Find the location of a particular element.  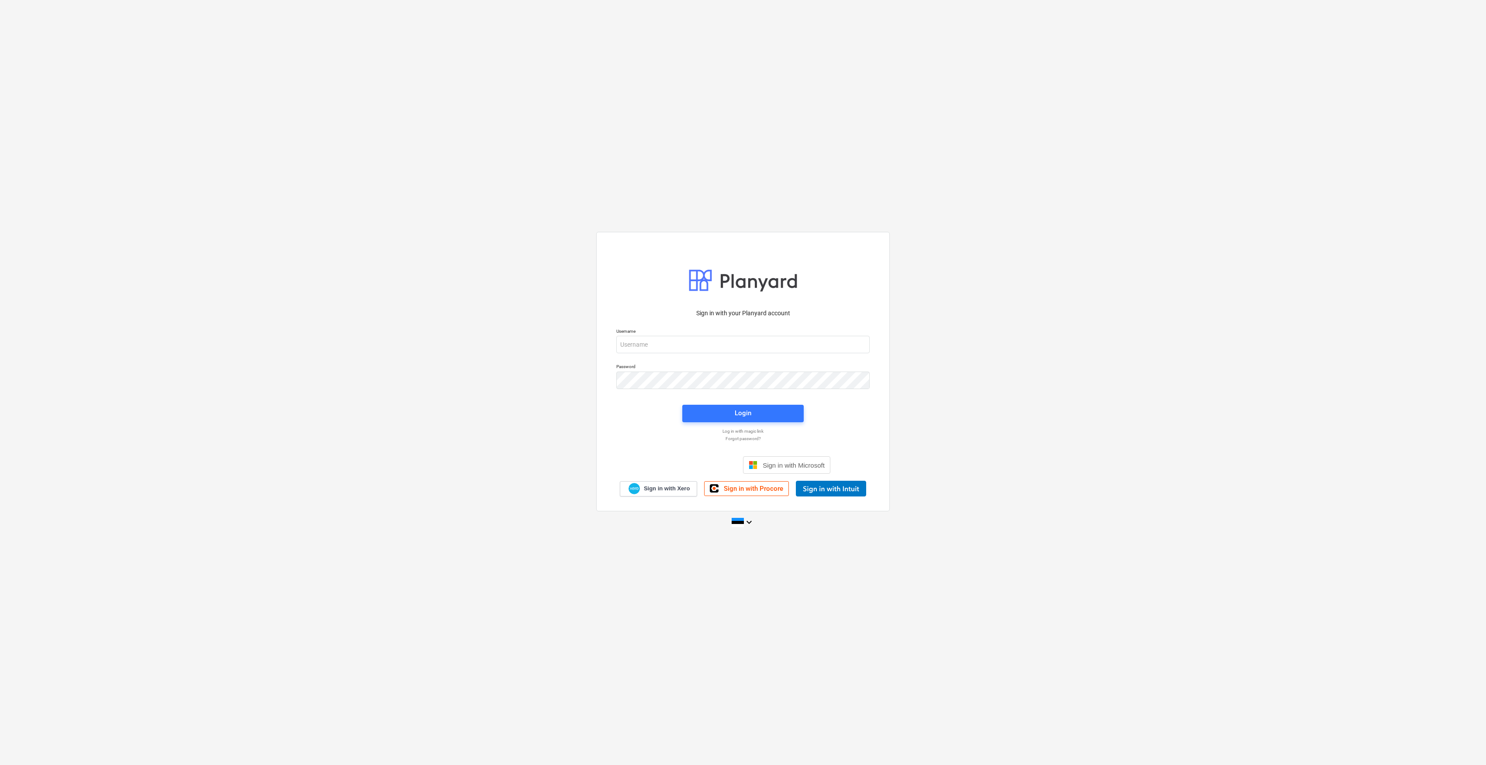

div: Login is located at coordinates (743, 413).